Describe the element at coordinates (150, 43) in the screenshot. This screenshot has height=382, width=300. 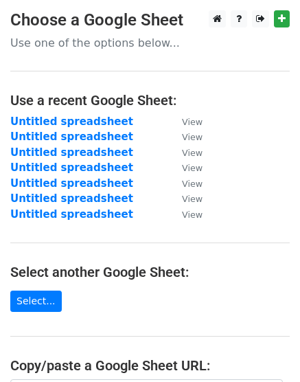
I see `p: Use one of the options below...` at that location.